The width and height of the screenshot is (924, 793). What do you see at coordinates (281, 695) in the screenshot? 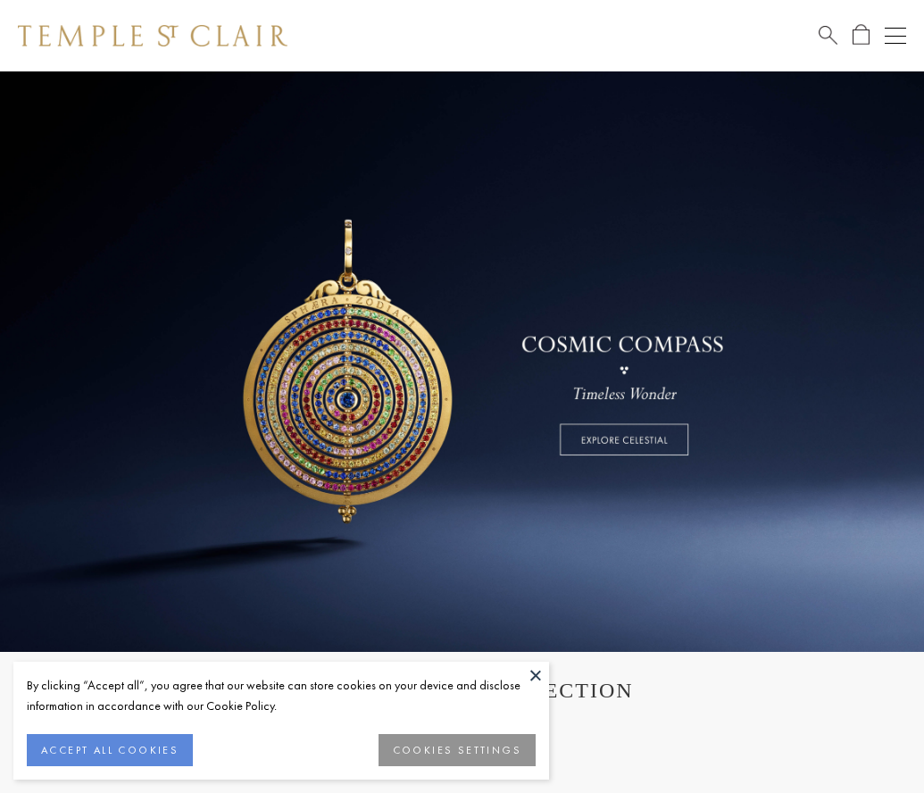
I see `div: By clicking “Accept all”, you agree that our website can store cookies on your device and disclos...` at bounding box center [281, 695].